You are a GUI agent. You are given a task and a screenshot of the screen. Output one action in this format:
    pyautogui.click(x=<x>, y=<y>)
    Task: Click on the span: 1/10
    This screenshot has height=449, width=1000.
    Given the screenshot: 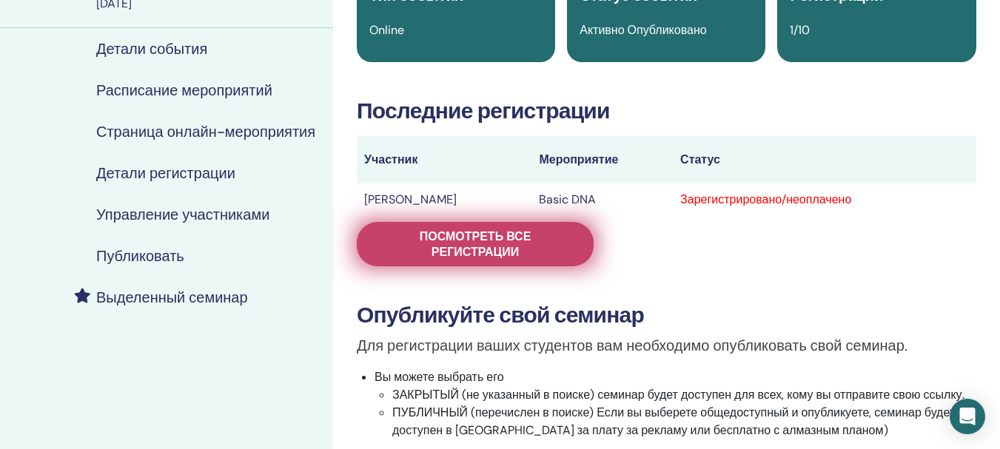 What is the action you would take?
    pyautogui.click(x=799, y=30)
    